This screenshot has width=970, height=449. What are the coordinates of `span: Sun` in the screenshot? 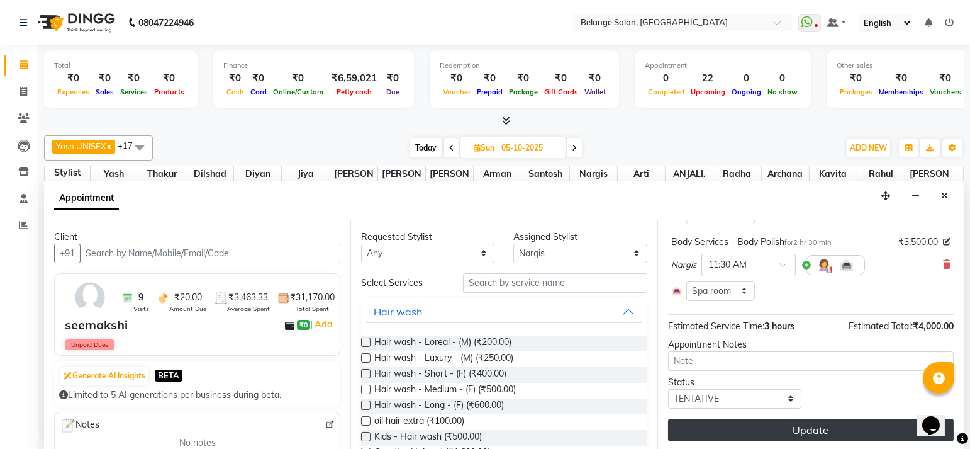 It's located at (484, 147).